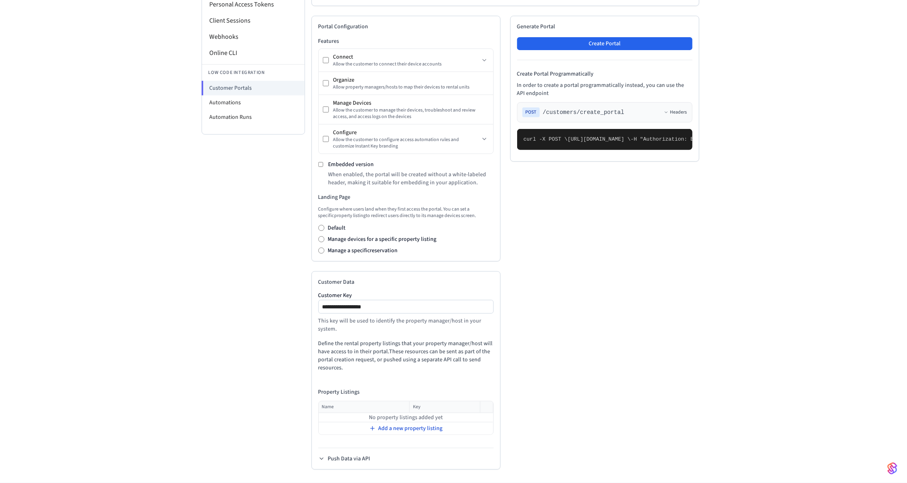 This screenshot has height=483, width=907. I want to click on li: Online CLI, so click(253, 53).